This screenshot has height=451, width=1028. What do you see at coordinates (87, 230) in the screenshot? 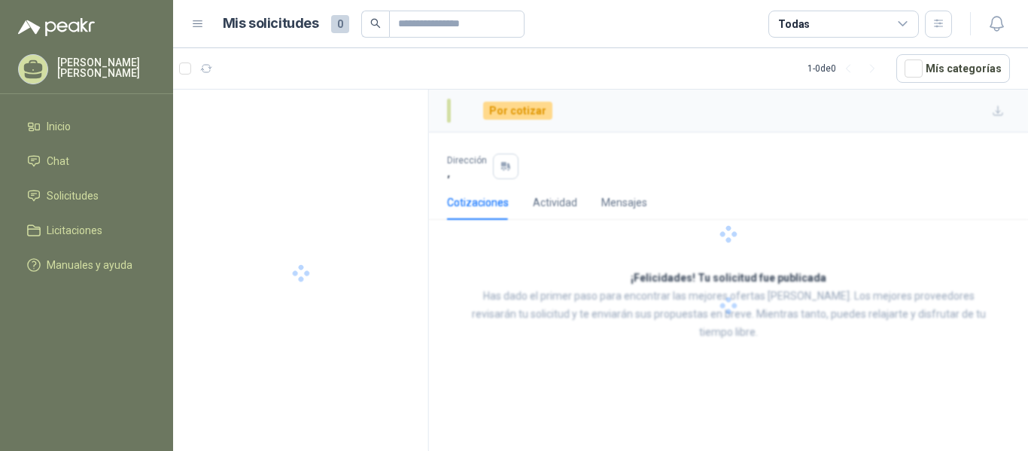
I see `a: Licitaciones` at bounding box center [87, 230].